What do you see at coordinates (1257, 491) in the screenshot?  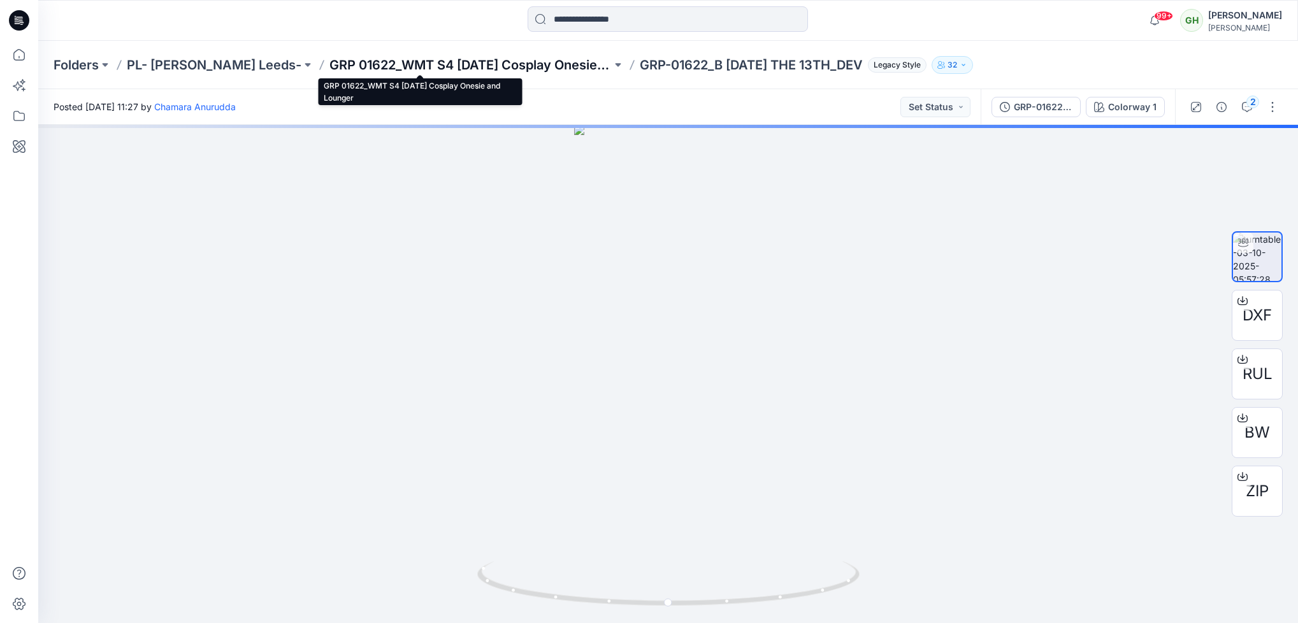 I see `span: ZIP` at bounding box center [1257, 491].